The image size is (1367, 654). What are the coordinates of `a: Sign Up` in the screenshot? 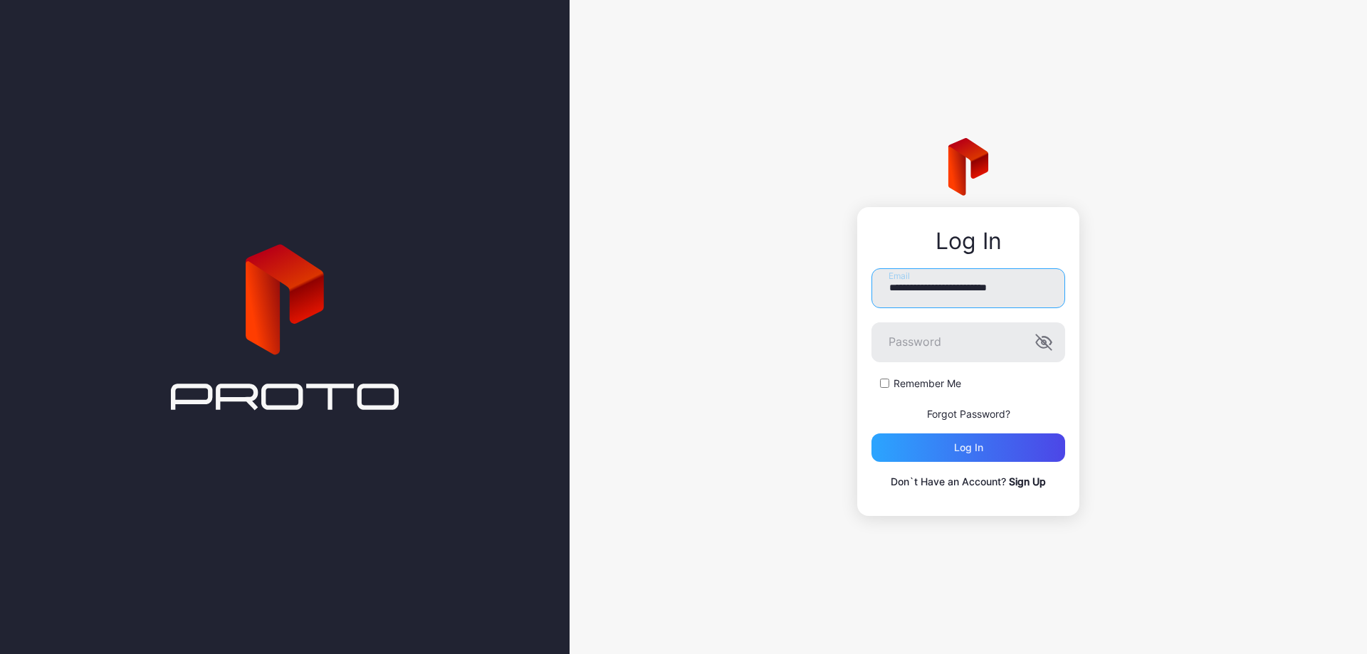 It's located at (1027, 481).